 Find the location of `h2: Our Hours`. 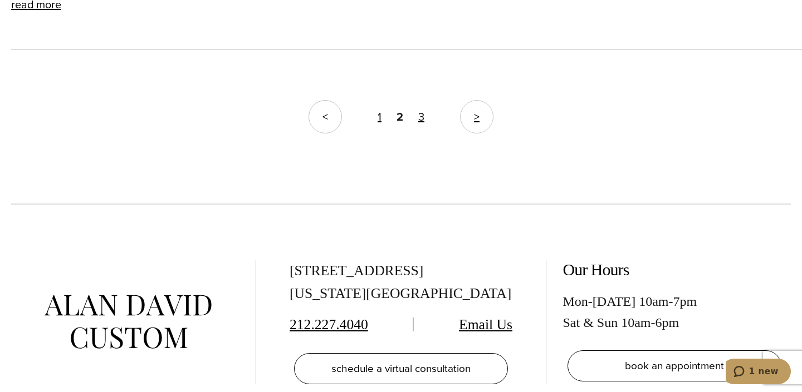

h2: Our Hours is located at coordinates (674, 270).